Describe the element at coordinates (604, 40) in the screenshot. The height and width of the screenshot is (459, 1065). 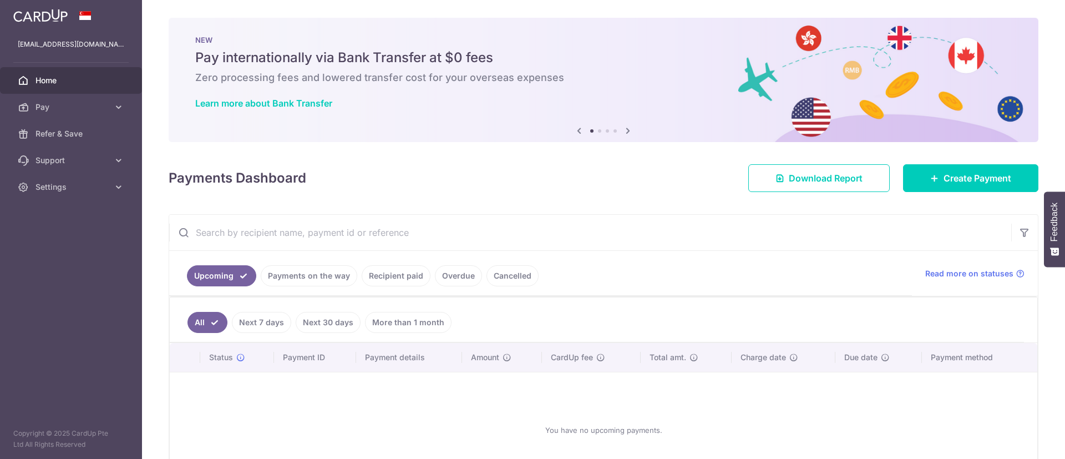
I see `p: NEW` at that location.